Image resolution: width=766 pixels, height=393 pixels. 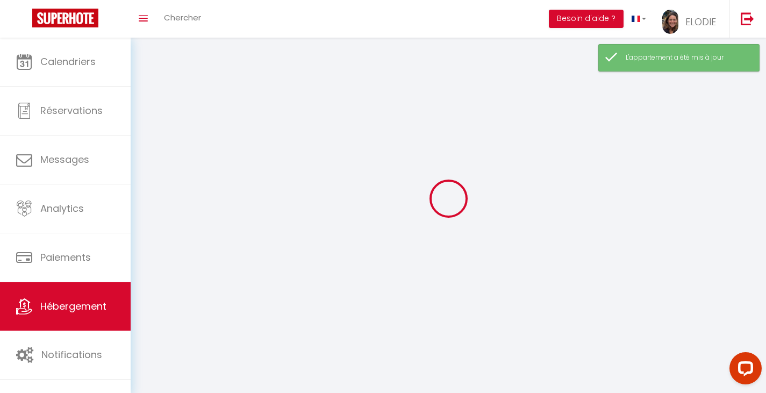 I want to click on span: Hébergement, so click(x=73, y=306).